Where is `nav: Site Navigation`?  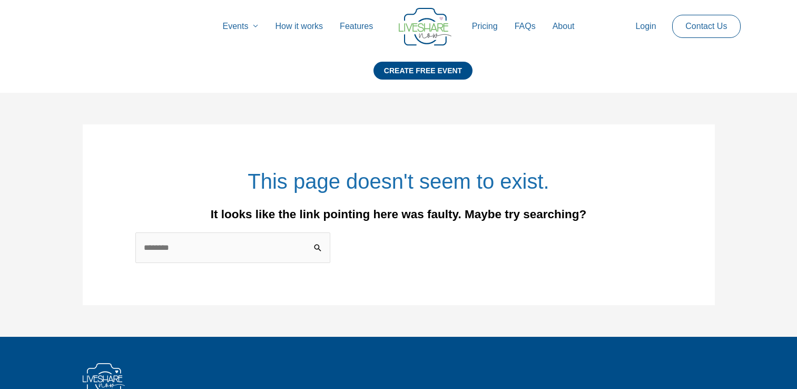
nav: Site Navigation is located at coordinates (398, 26).